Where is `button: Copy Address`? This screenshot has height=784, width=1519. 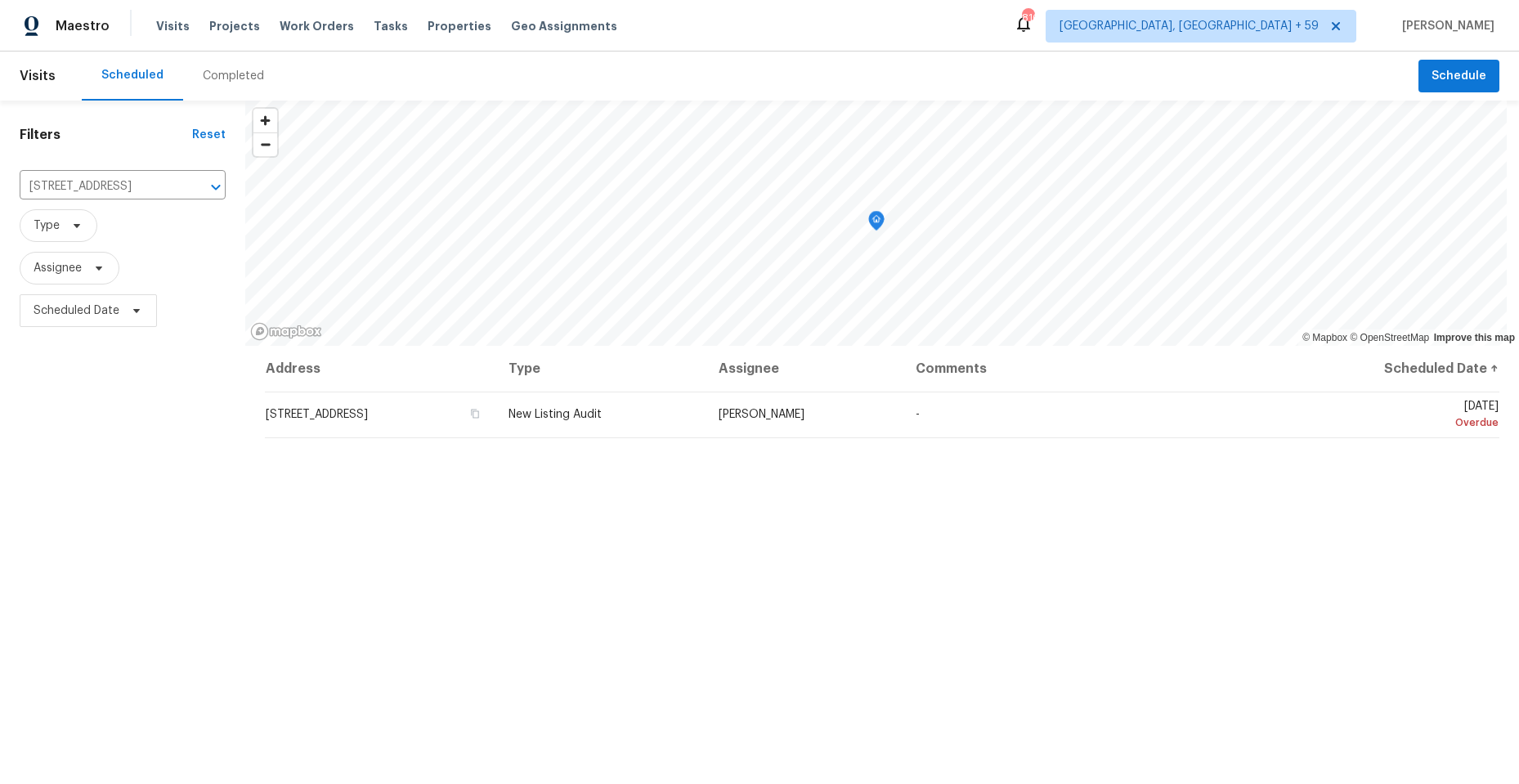 button: Copy Address is located at coordinates (476, 414).